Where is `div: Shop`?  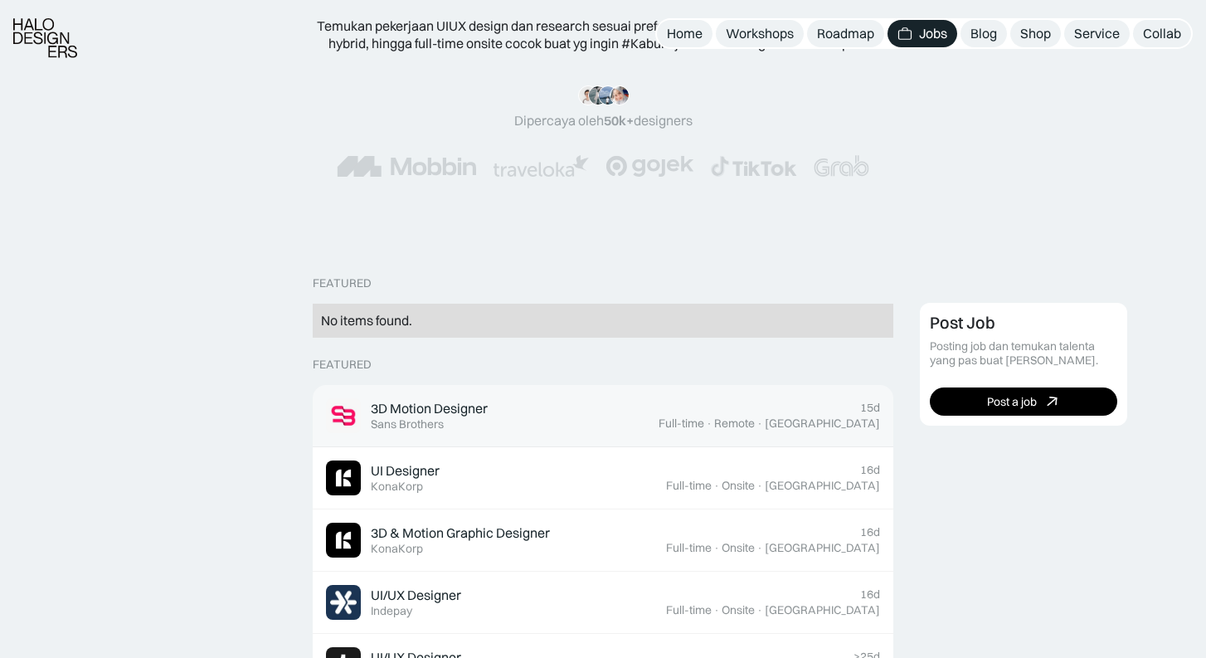
div: Shop is located at coordinates (1035, 33).